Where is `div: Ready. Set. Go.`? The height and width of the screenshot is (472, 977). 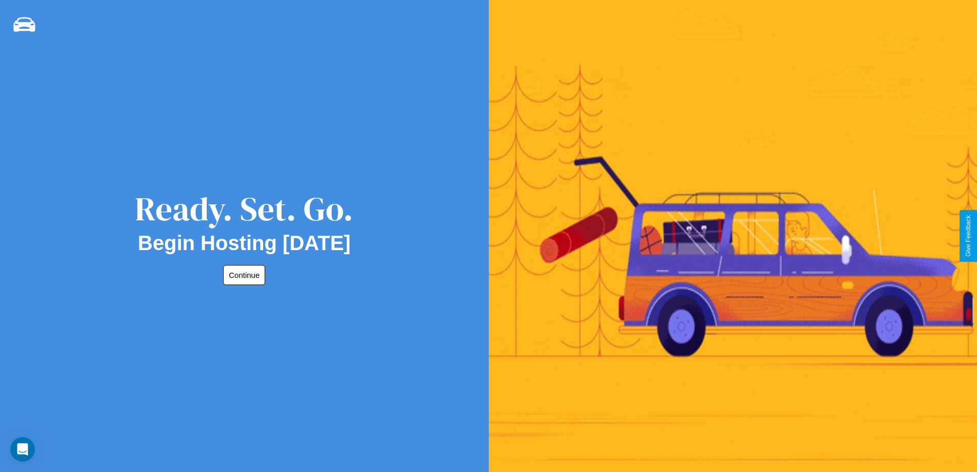 div: Ready. Set. Go. is located at coordinates (244, 208).